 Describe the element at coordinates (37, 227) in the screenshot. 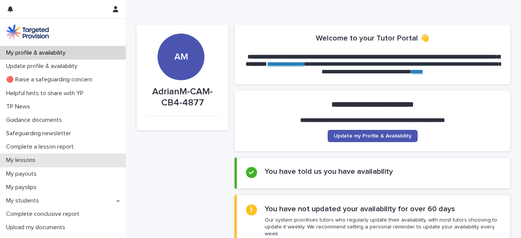

I see `p: Upload my documents` at that location.